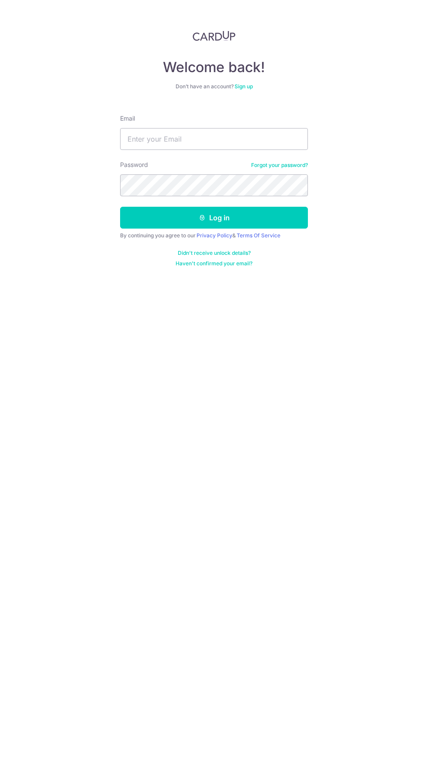 The width and height of the screenshot is (428, 778). Describe the element at coordinates (214, 139) in the screenshot. I see `input: Enter your Email` at that location.